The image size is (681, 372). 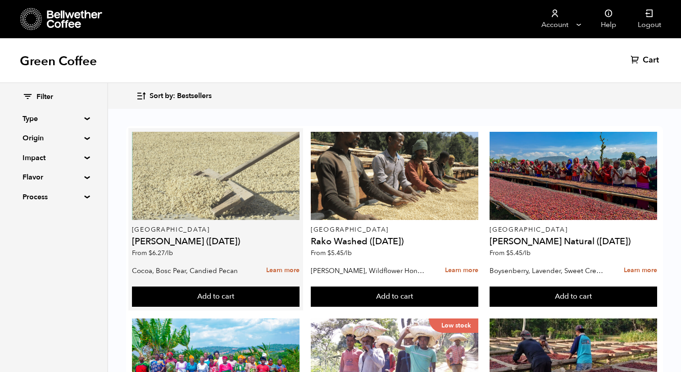 I want to click on span: Cart, so click(x=651, y=60).